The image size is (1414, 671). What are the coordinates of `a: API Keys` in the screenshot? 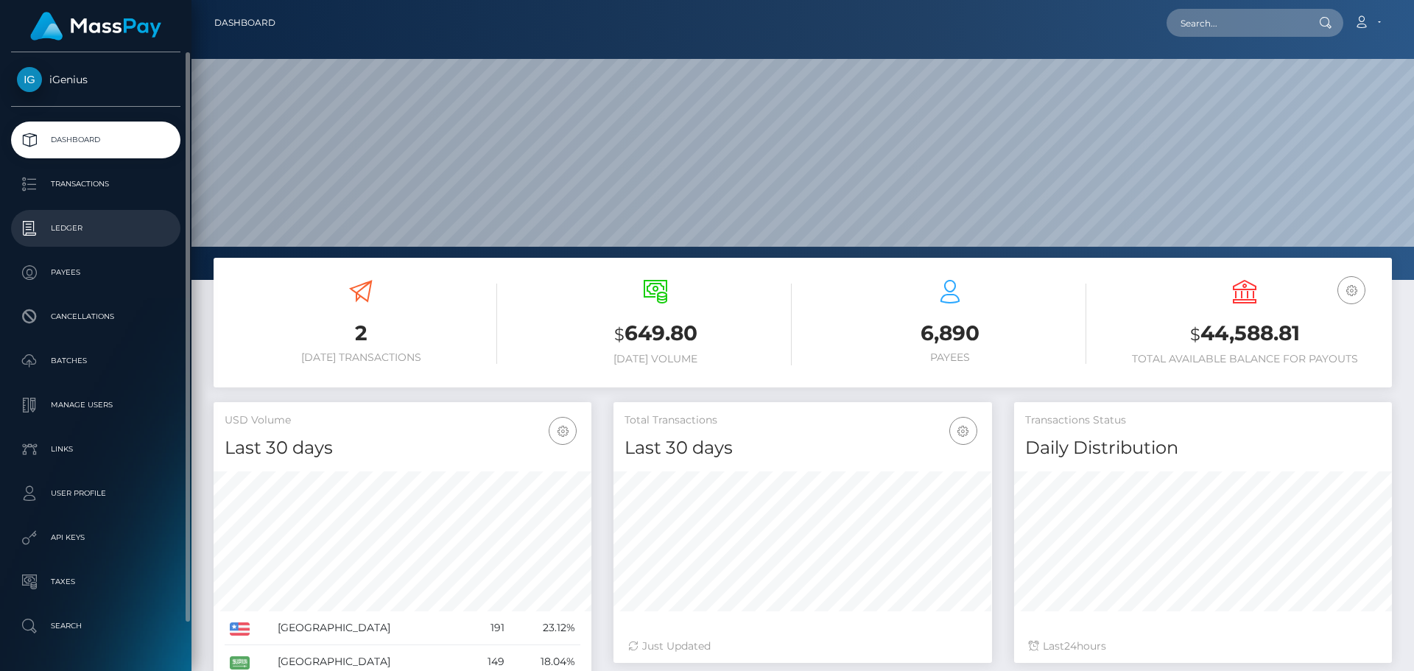 It's located at (96, 537).